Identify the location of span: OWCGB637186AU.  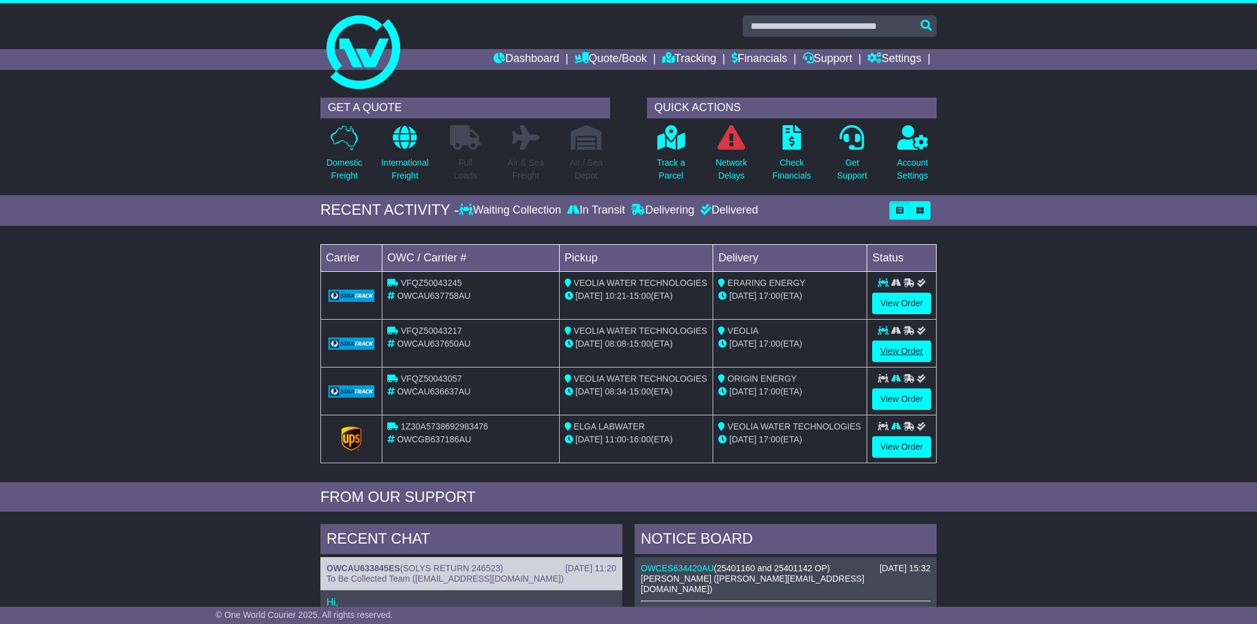
(434, 439).